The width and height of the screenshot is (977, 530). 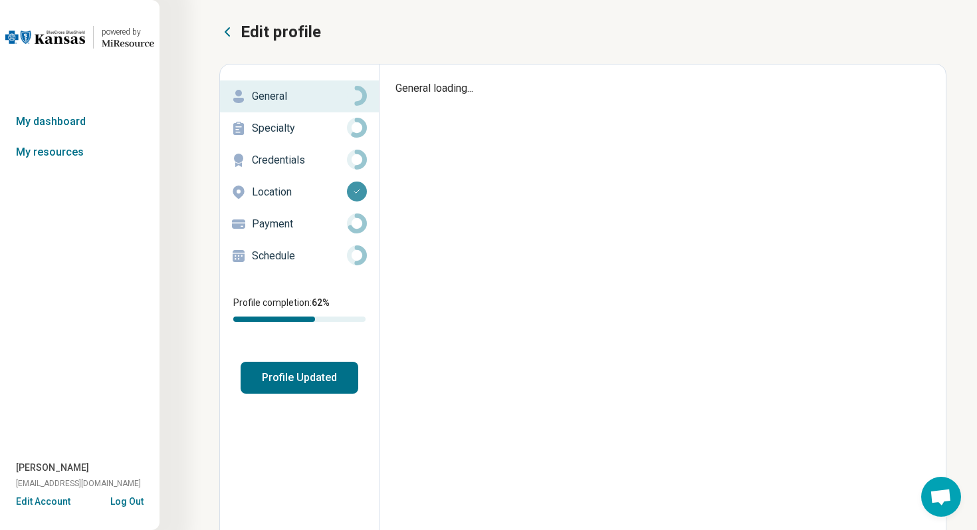 I want to click on p: Location, so click(x=299, y=192).